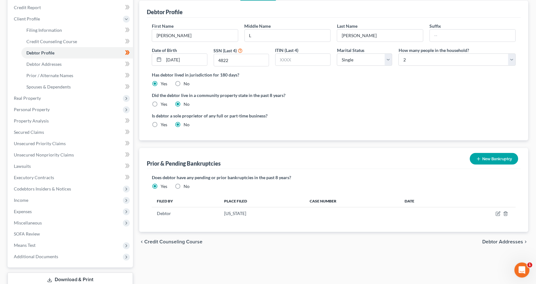  I want to click on th: Case Number, so click(352, 201).